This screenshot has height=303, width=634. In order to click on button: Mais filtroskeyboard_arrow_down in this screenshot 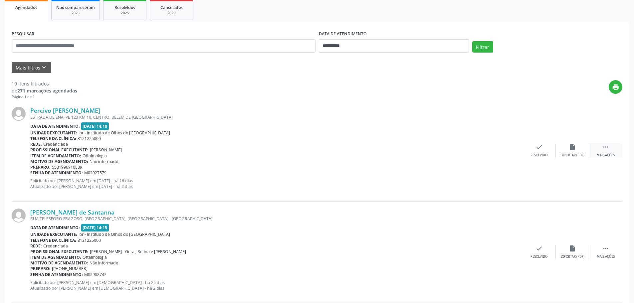, I will do `click(31, 68)`.